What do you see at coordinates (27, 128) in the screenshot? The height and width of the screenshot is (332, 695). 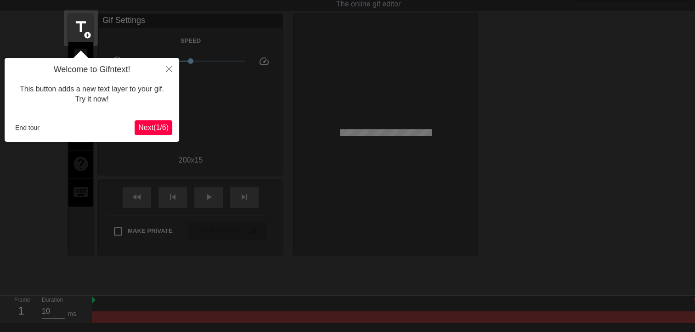 I see `button: End tour` at bounding box center [27, 128].